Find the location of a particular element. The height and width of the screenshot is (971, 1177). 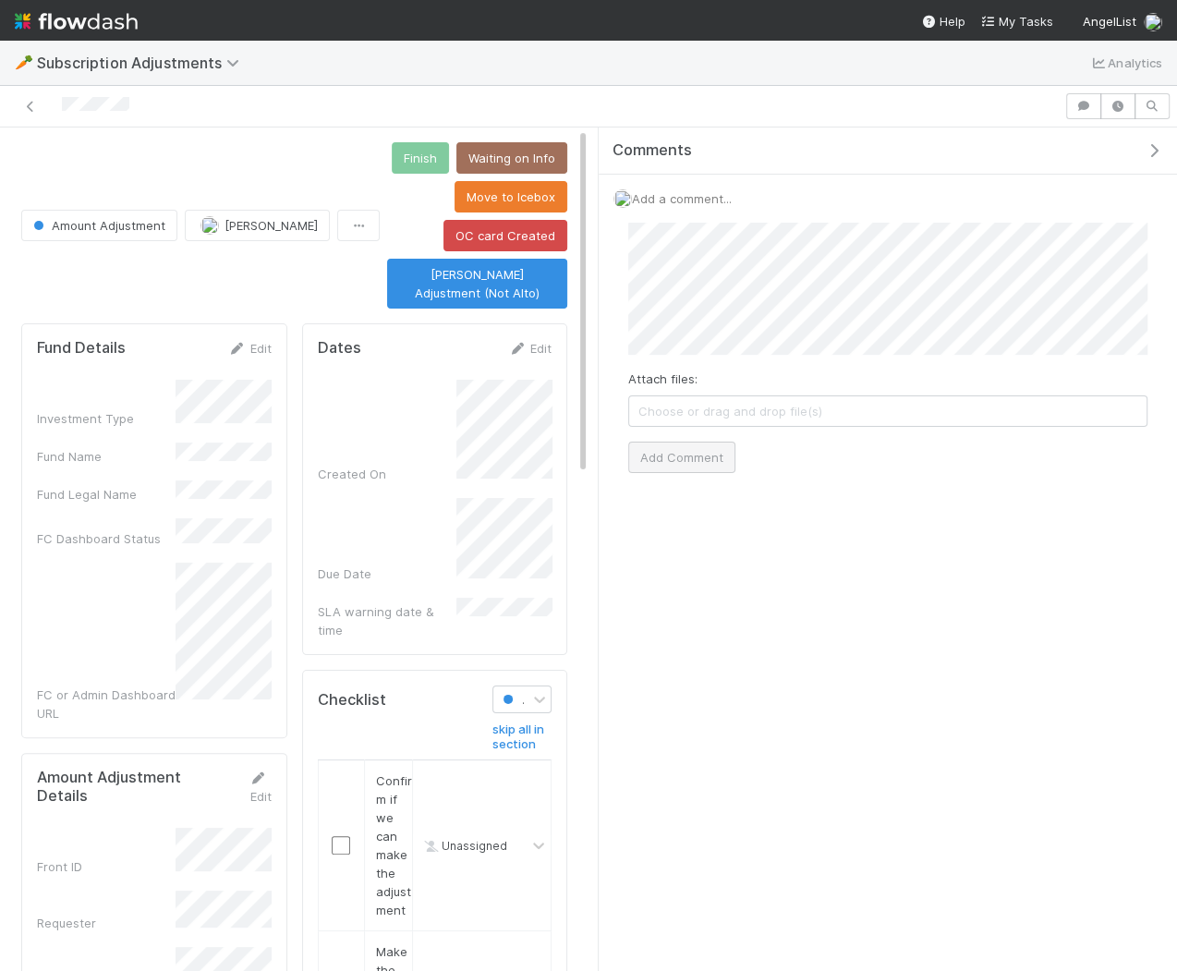

div: Investment Type is located at coordinates (106, 419).